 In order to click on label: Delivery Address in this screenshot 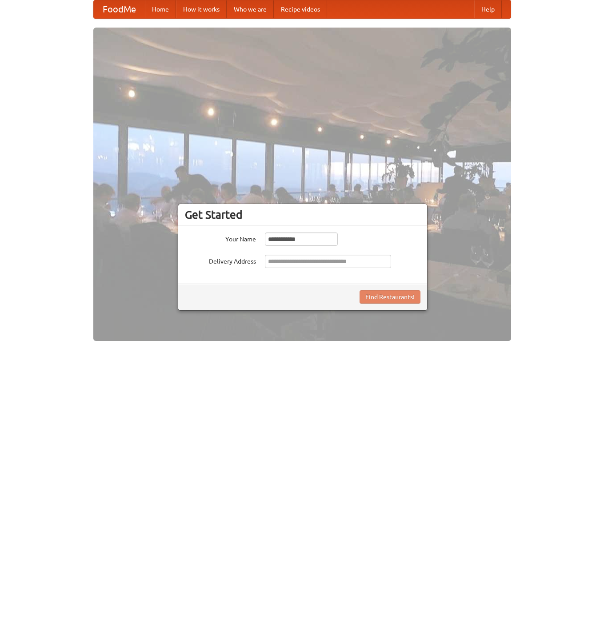, I will do `click(220, 260)`.